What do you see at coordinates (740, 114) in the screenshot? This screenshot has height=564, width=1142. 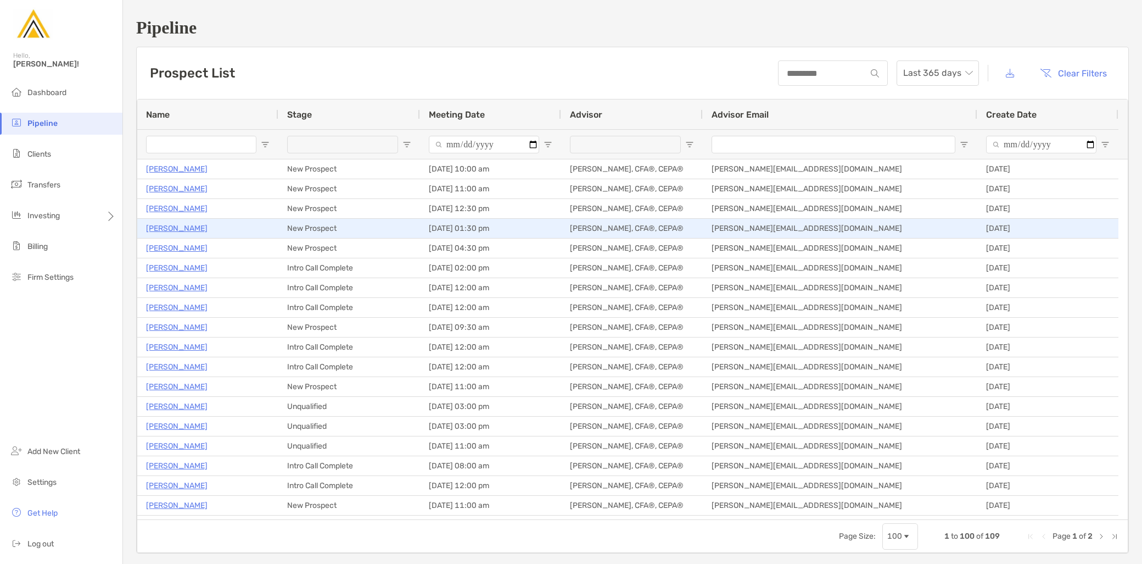 I see `span: Advisor Email` at bounding box center [740, 114].